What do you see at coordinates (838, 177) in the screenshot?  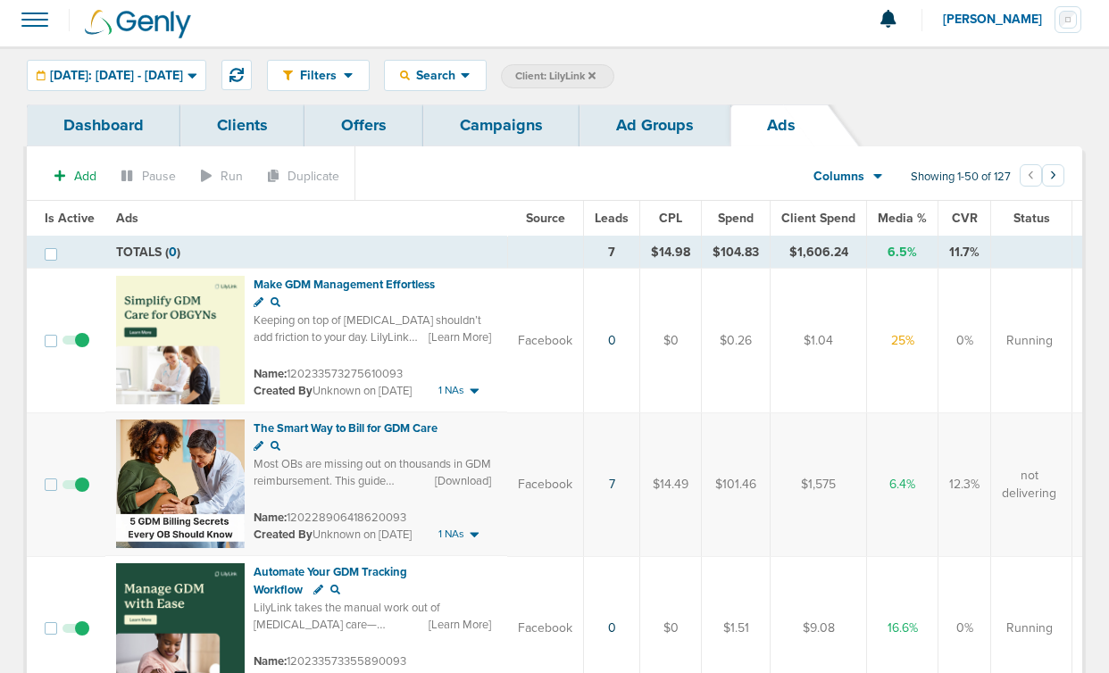 I see `span: Columns` at bounding box center [838, 177].